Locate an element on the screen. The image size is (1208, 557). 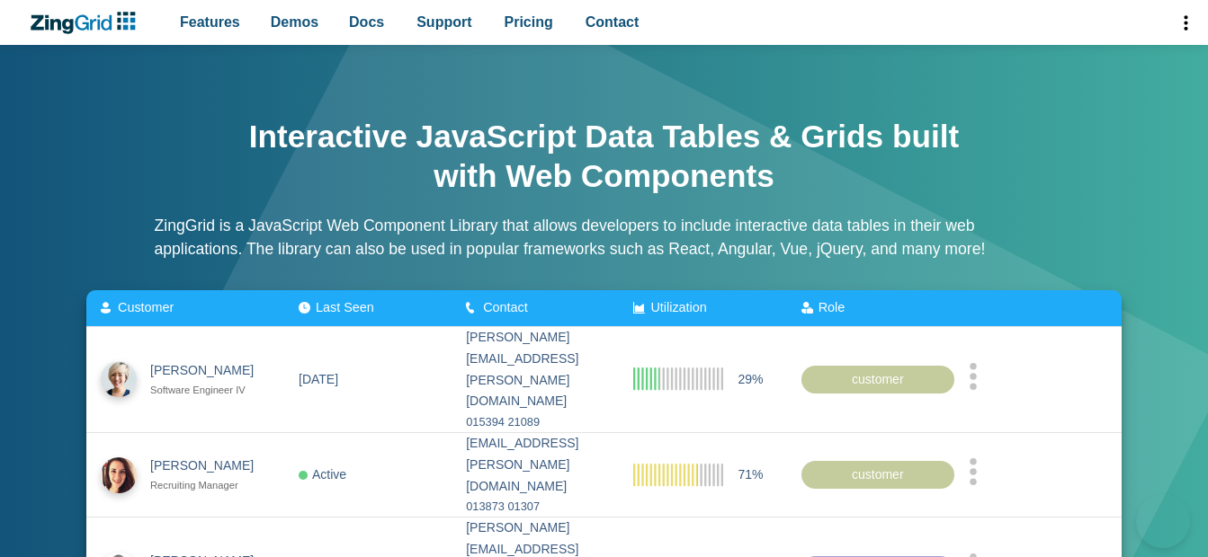
div: Software Engineer IV is located at coordinates (210, 390).